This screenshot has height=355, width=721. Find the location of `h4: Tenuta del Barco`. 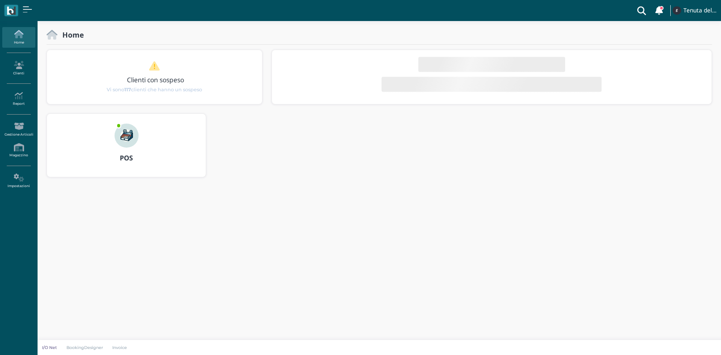

h4: Tenuta del Barco is located at coordinates (700, 11).